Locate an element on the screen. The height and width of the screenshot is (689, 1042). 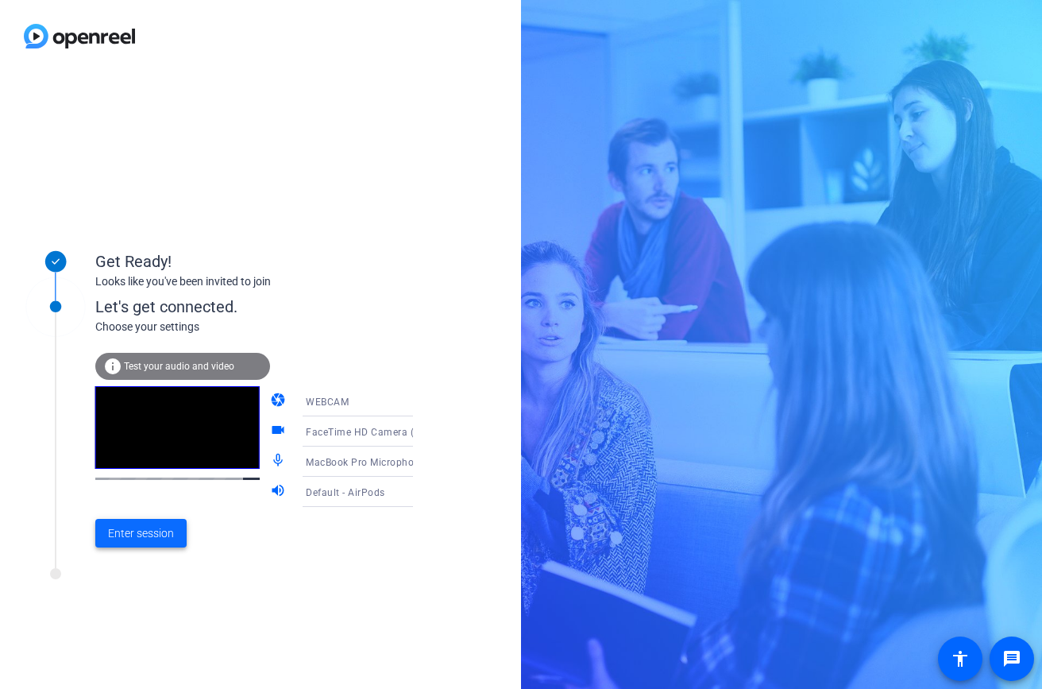
div: Looks like you've been invited to join is located at coordinates (254, 281).